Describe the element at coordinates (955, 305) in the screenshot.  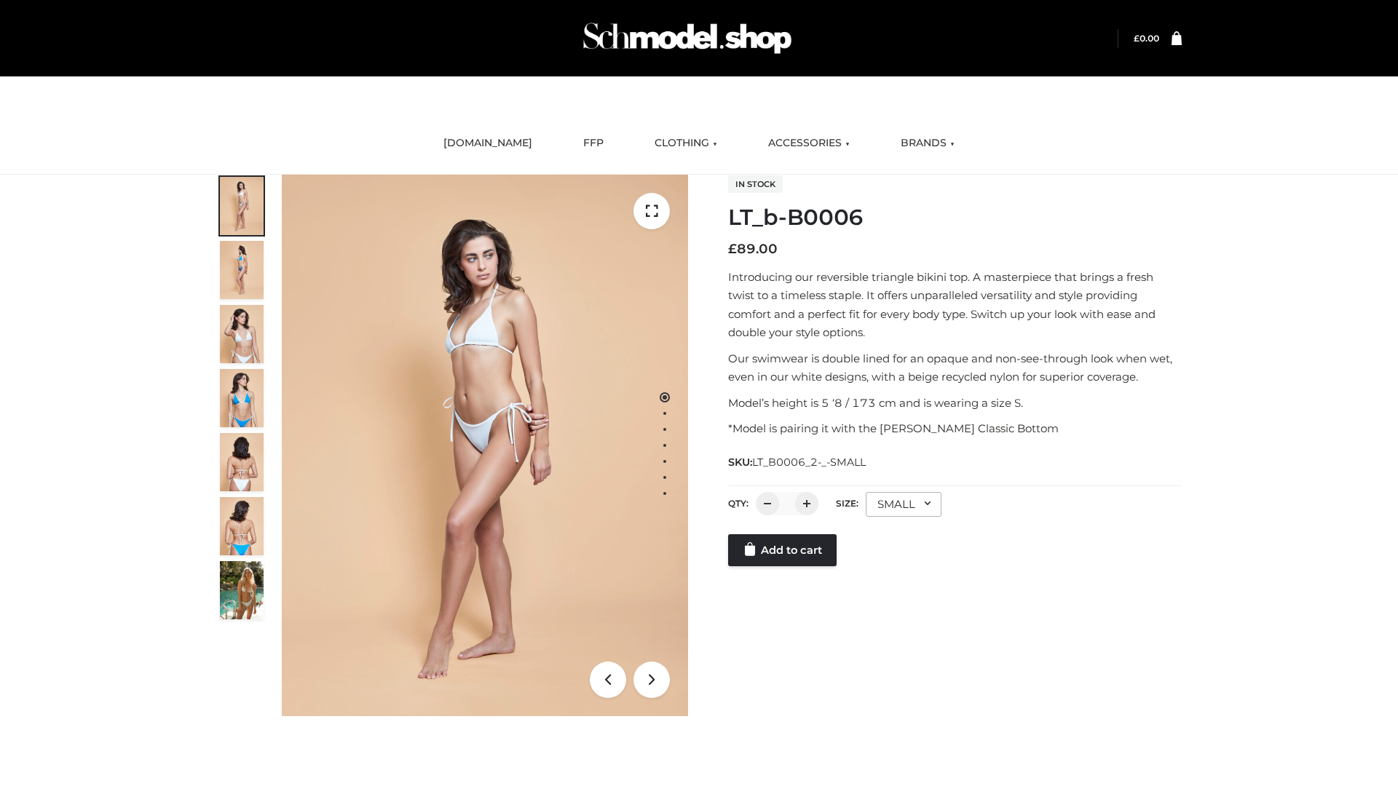
I see `p: Introducing our reversible triangle bikini top. A masterpiece that brings a fresh twist to a time...` at that location.